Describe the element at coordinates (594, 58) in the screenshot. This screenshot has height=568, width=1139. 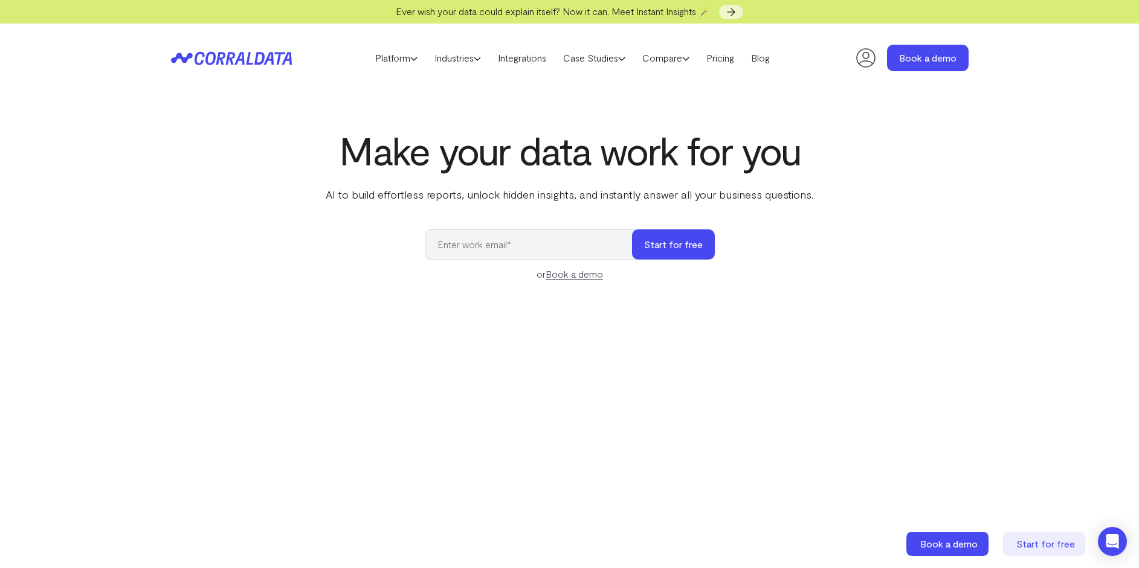
I see `a: Case Studies` at that location.